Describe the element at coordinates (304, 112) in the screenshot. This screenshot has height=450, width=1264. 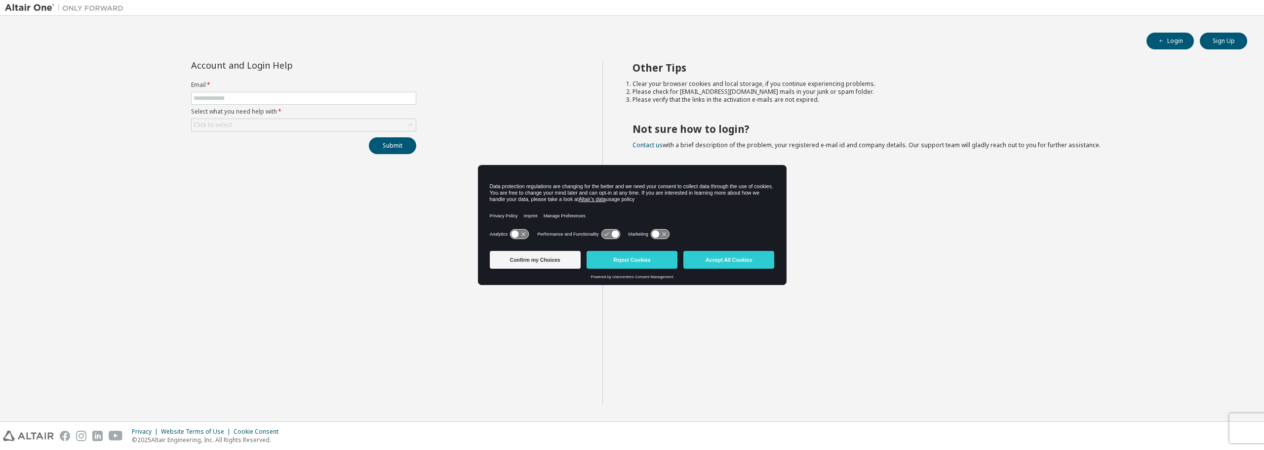
I see `label: Select what you need help with` at that location.